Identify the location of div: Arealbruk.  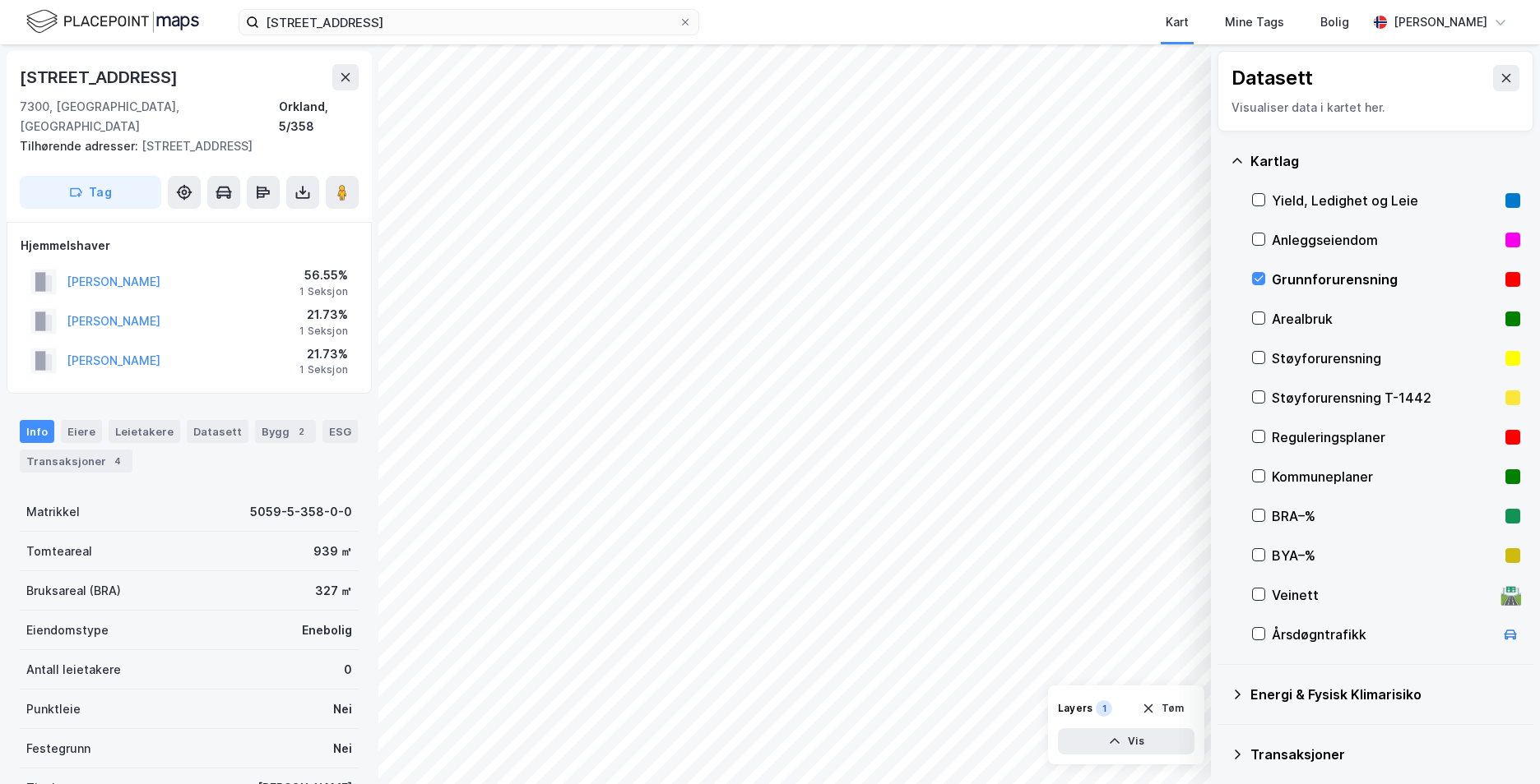
(1386, 319).